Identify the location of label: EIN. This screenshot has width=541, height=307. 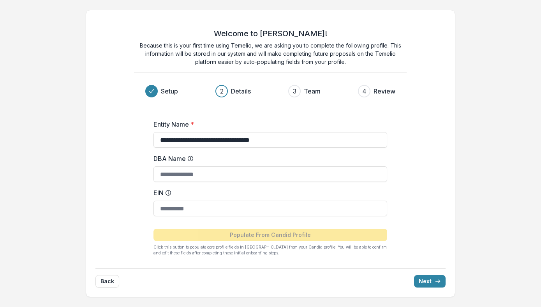
(268, 193).